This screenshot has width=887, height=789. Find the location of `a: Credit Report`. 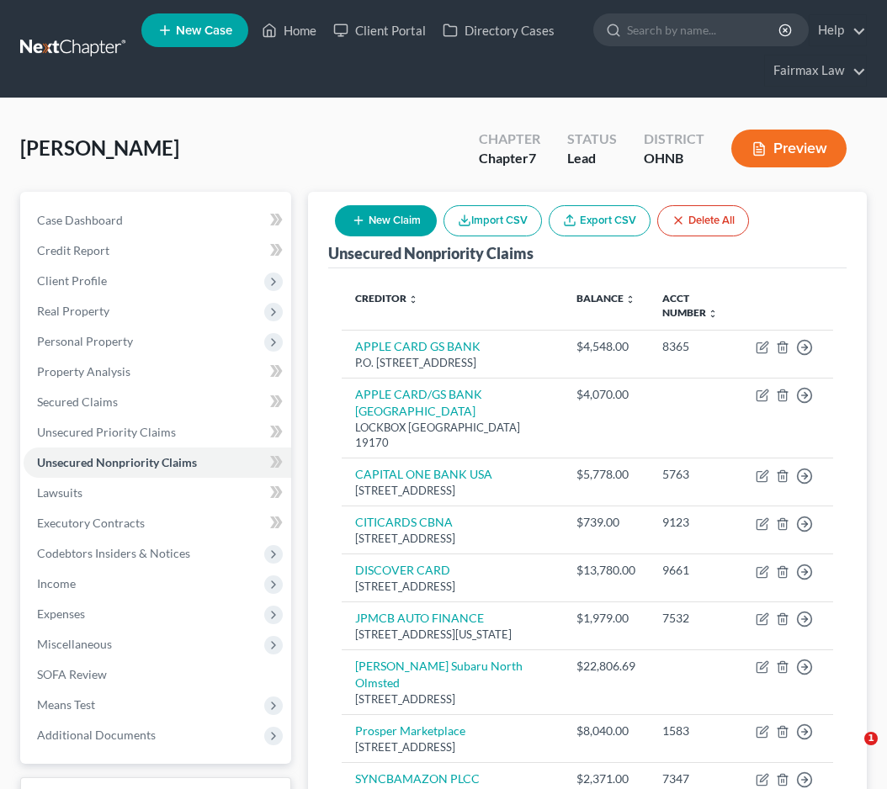

a: Credit Report is located at coordinates (157, 251).